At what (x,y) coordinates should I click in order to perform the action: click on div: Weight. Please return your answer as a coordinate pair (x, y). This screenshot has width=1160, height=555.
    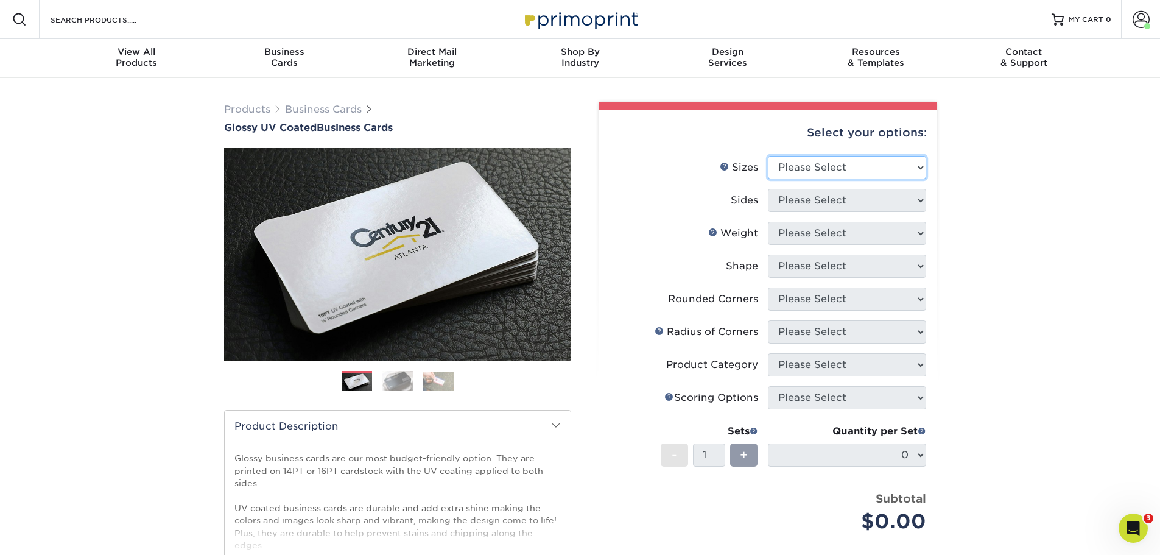
    Looking at the image, I should click on (733, 233).